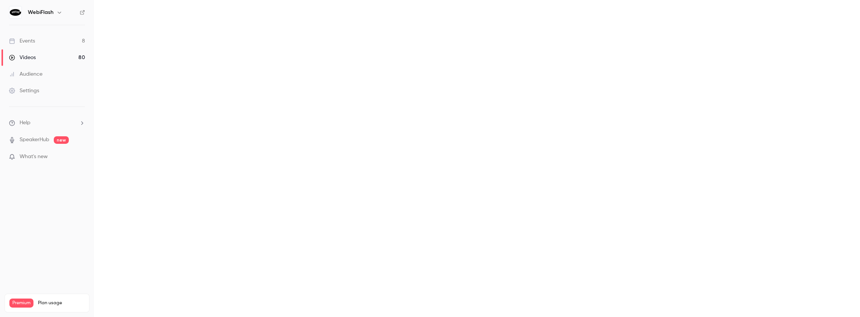  Describe the element at coordinates (22, 41) in the screenshot. I see `div: Events` at that location.